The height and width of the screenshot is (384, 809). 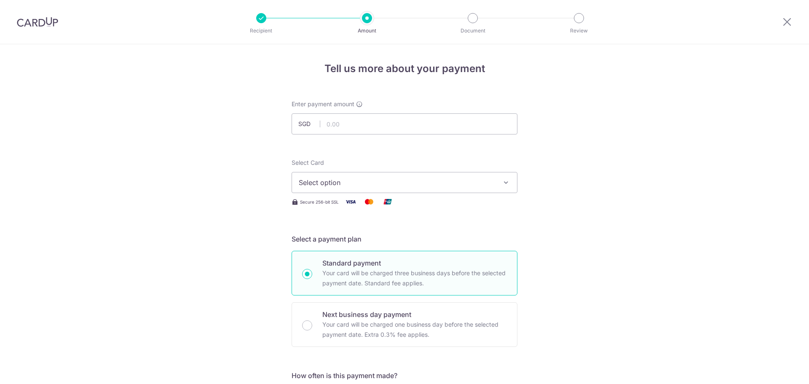 I want to click on p: Your card will be charged one business day before the selected payment date. Extra 0.3% fee applies., so click(x=414, y=329).